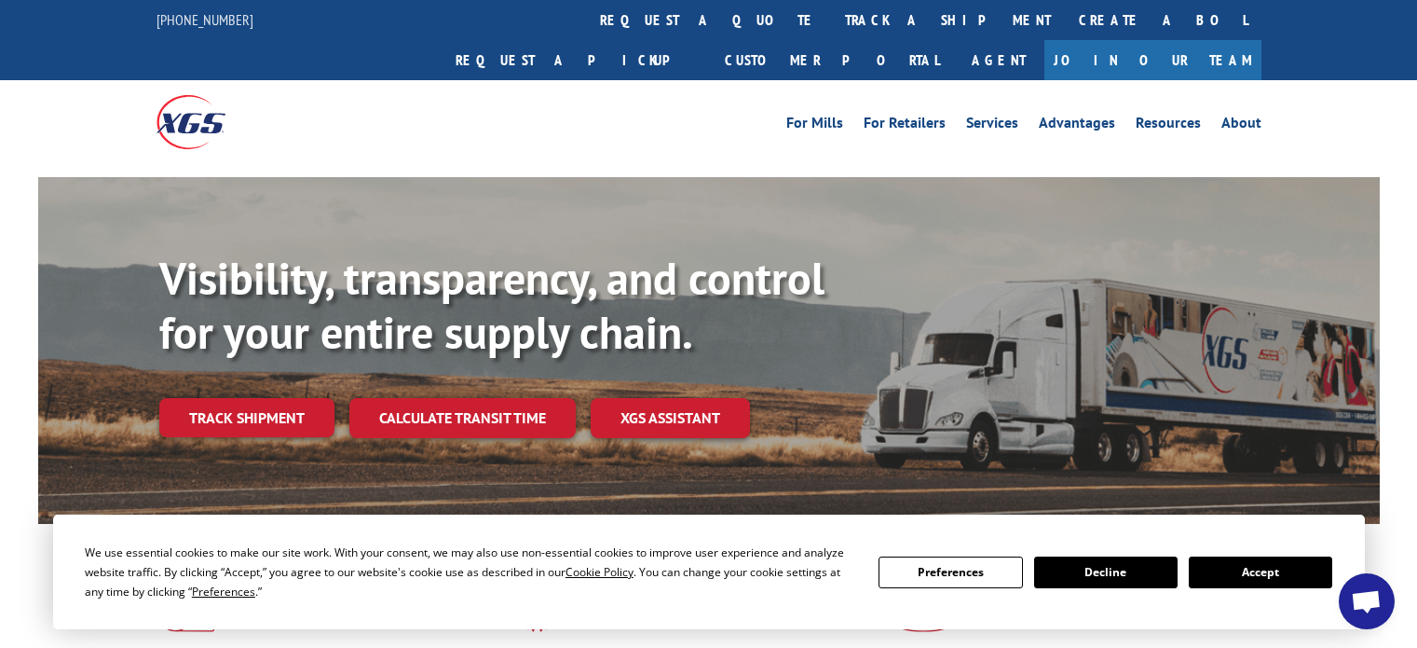  What do you see at coordinates (576, 60) in the screenshot?
I see `a: Request a pickup` at bounding box center [576, 60].